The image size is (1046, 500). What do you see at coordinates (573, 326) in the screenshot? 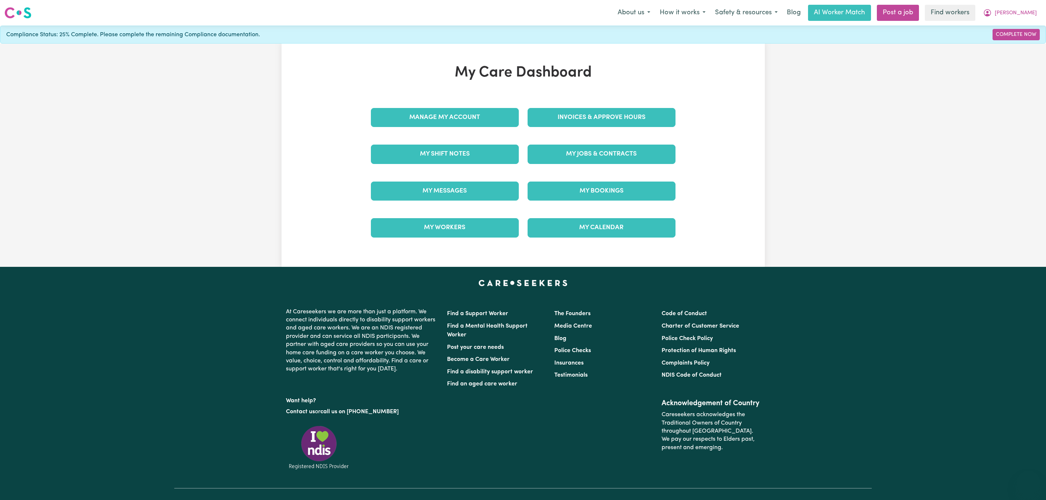
I see `a: Media Centre` at bounding box center [573, 326].